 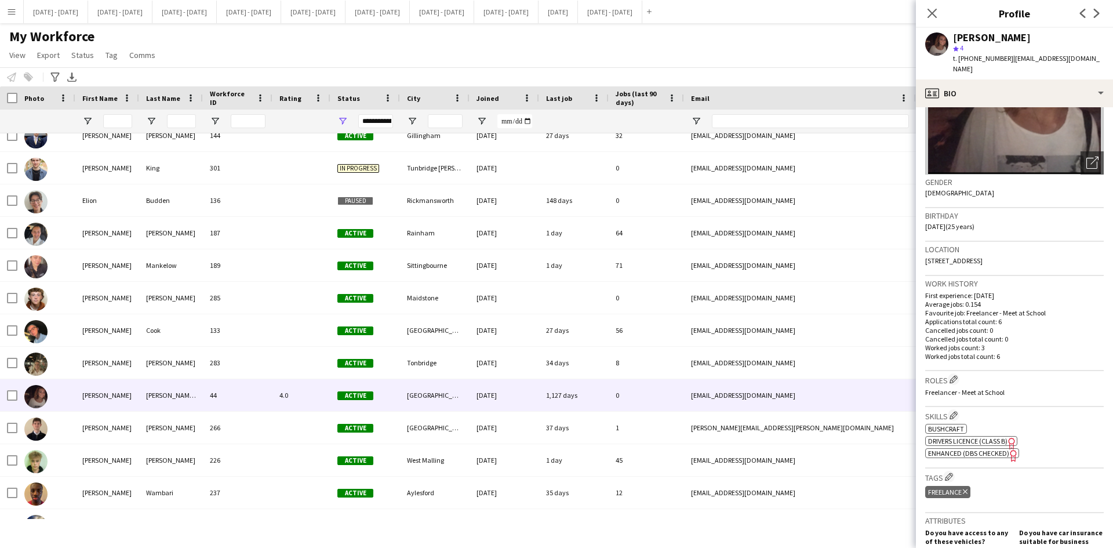 What do you see at coordinates (111, 55) in the screenshot?
I see `span: Tag` at bounding box center [111, 55].